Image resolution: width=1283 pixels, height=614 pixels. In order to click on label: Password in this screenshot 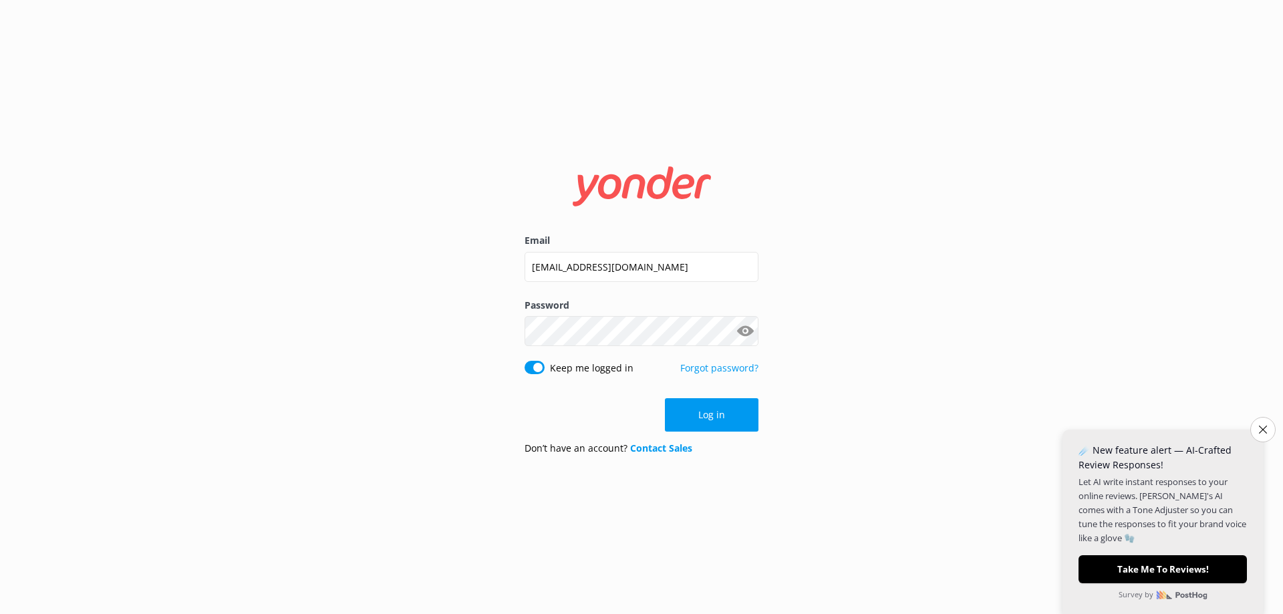, I will do `click(642, 305)`.